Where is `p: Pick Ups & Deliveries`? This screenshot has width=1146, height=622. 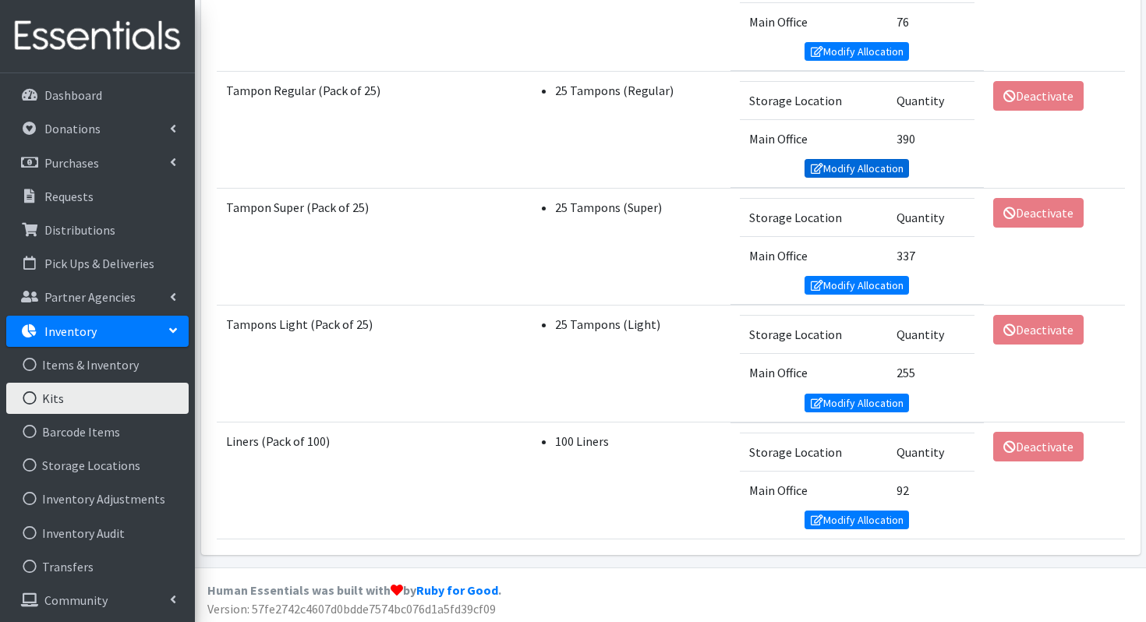 p: Pick Ups & Deliveries is located at coordinates (99, 263).